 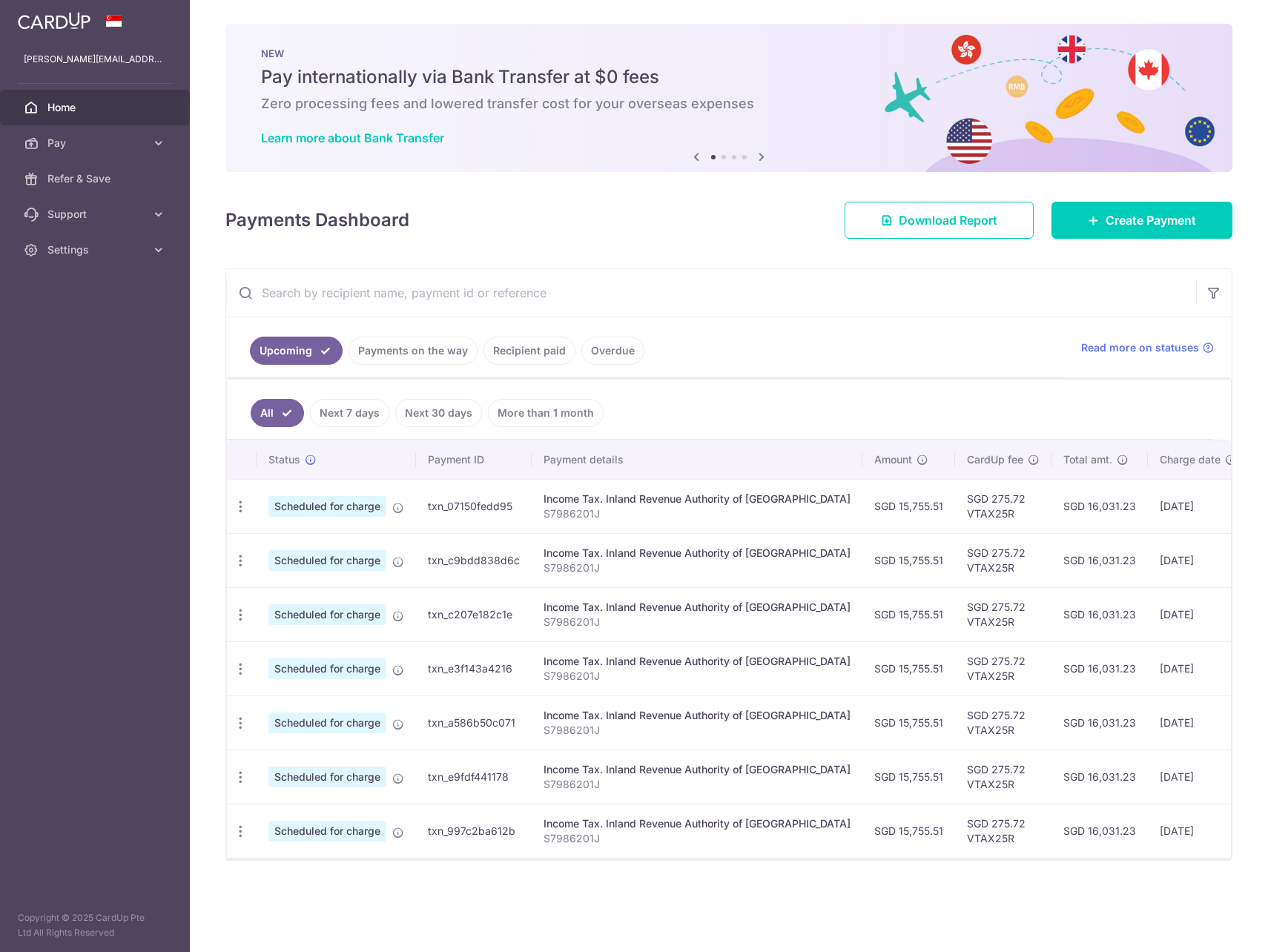 I want to click on span: Charge date, so click(x=1191, y=460).